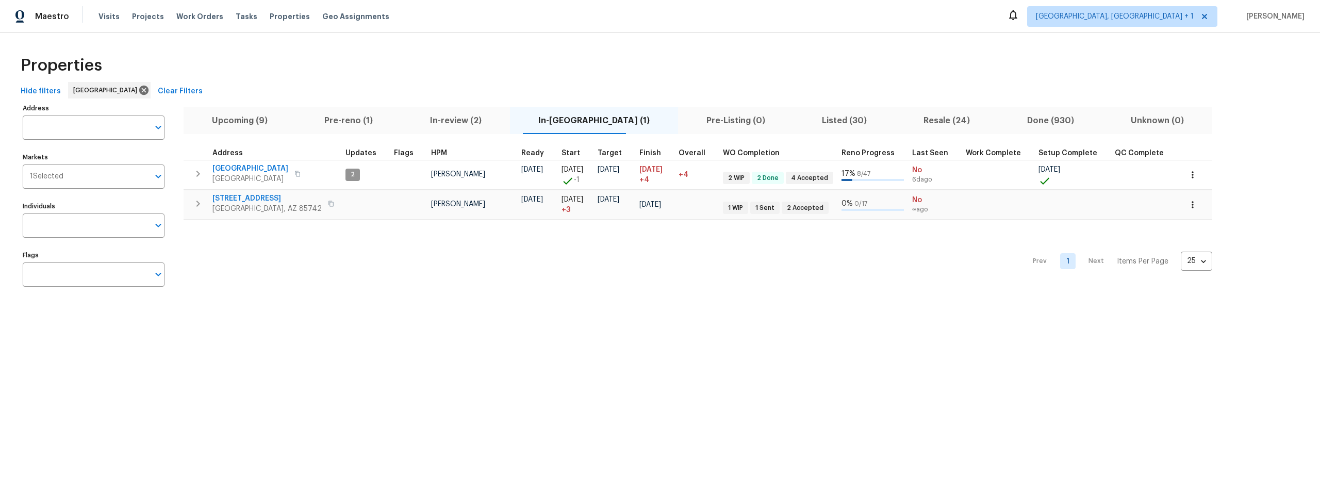 The width and height of the screenshot is (1320, 494). I want to click on span: 6d ago, so click(935, 179).